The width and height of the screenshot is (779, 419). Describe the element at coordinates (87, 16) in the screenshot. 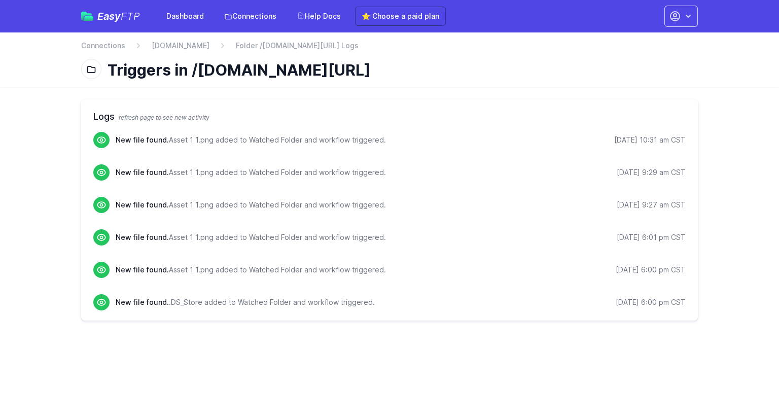

I see `img: easyftp_logo.png` at that location.